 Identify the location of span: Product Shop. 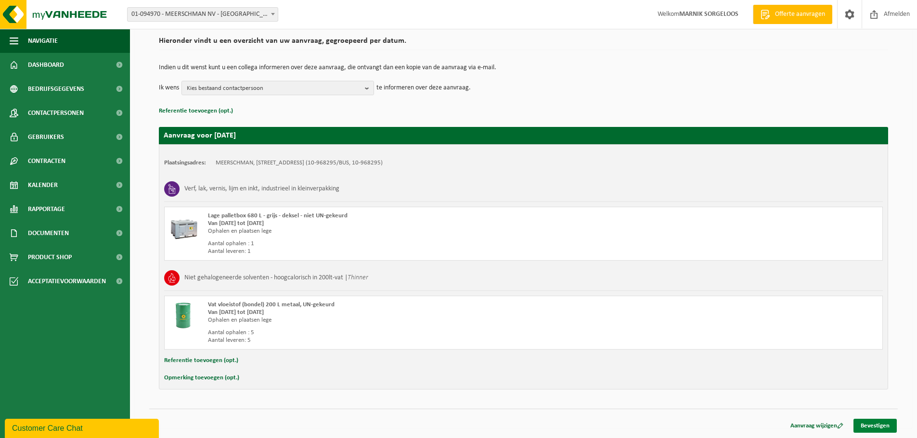
(50, 257).